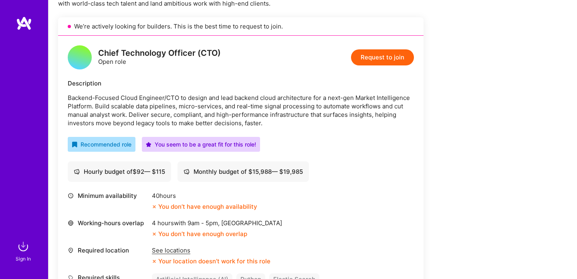 This screenshot has width=577, height=279. I want to click on a: sign inSign In, so click(24, 250).